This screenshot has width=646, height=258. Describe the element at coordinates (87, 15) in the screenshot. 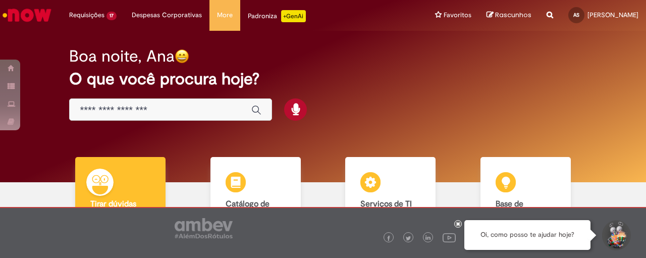

I see `span: Requisições` at that location.